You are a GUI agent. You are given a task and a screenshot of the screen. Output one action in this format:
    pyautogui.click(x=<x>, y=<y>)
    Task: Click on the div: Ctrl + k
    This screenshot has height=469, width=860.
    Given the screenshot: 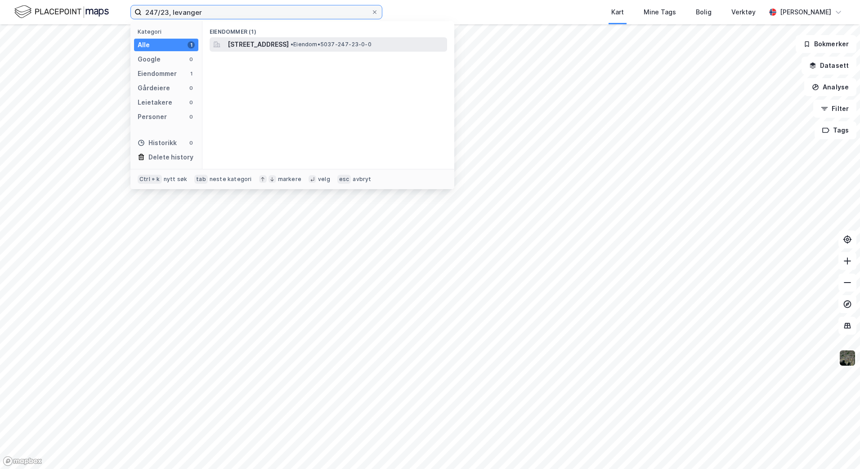 What is the action you would take?
    pyautogui.click(x=150, y=179)
    